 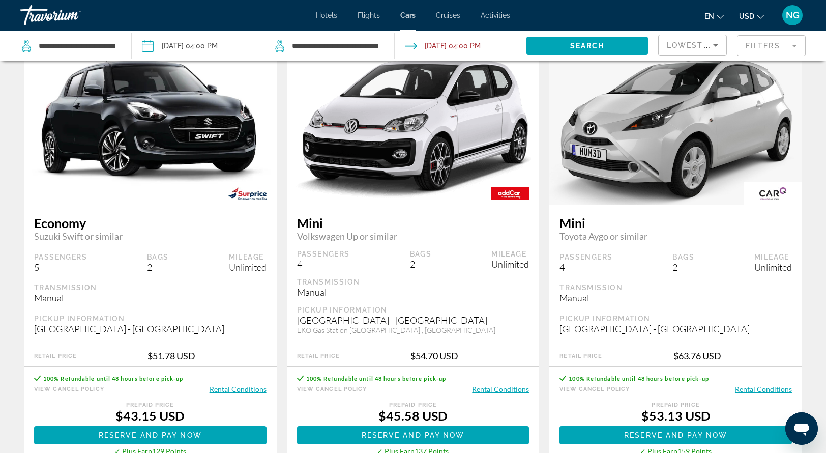 What do you see at coordinates (369, 15) in the screenshot?
I see `a: Flights` at bounding box center [369, 15].